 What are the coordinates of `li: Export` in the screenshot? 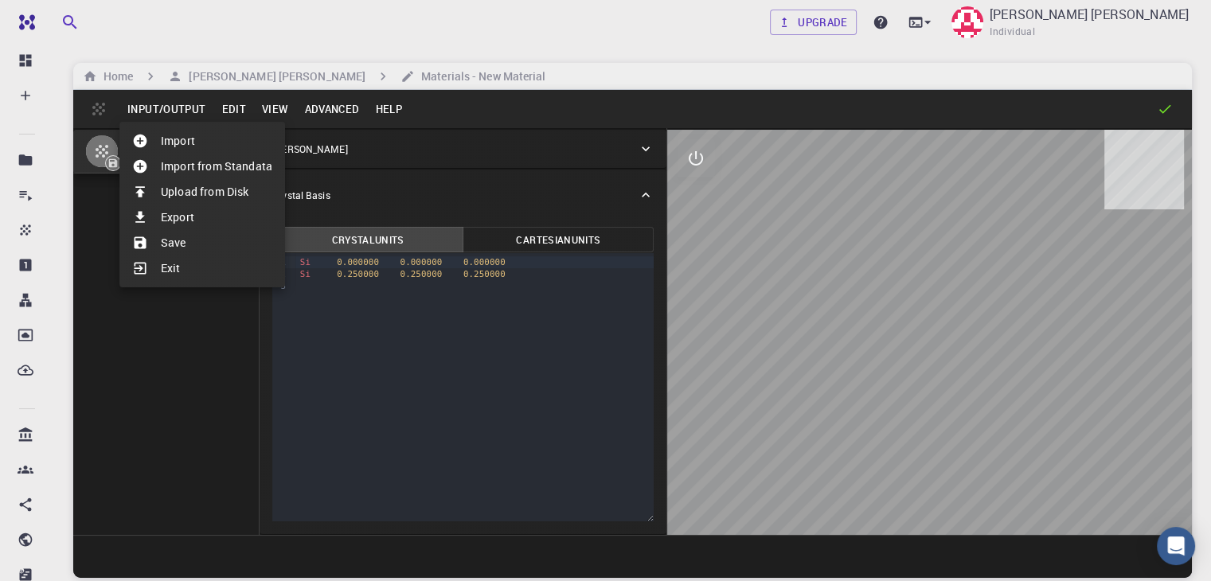 It's located at (202, 217).